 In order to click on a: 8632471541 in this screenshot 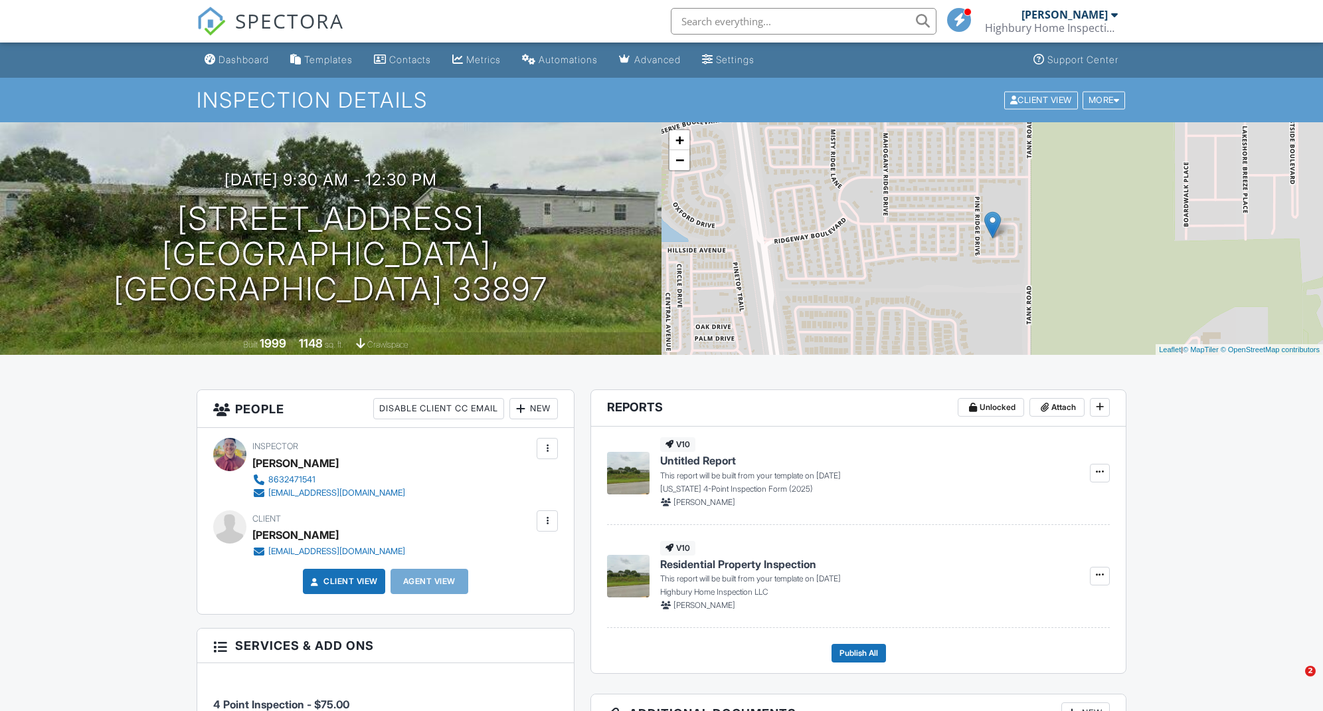, I will do `click(329, 480)`.